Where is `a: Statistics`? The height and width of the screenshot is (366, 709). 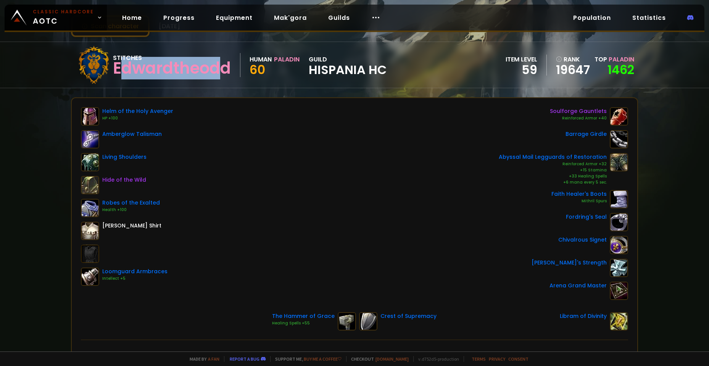
a: Statistics is located at coordinates (649, 18).